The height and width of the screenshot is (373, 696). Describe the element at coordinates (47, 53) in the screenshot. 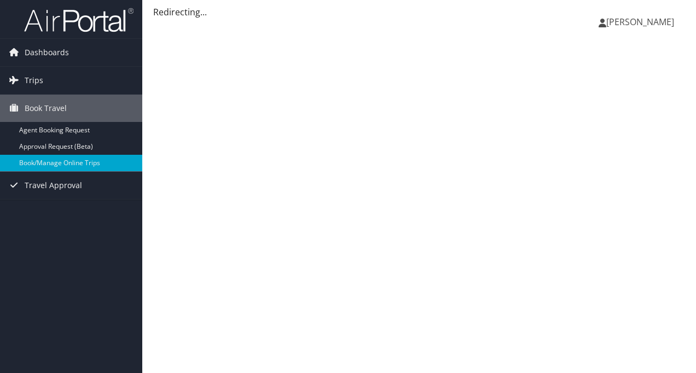

I see `span: Dashboards` at that location.